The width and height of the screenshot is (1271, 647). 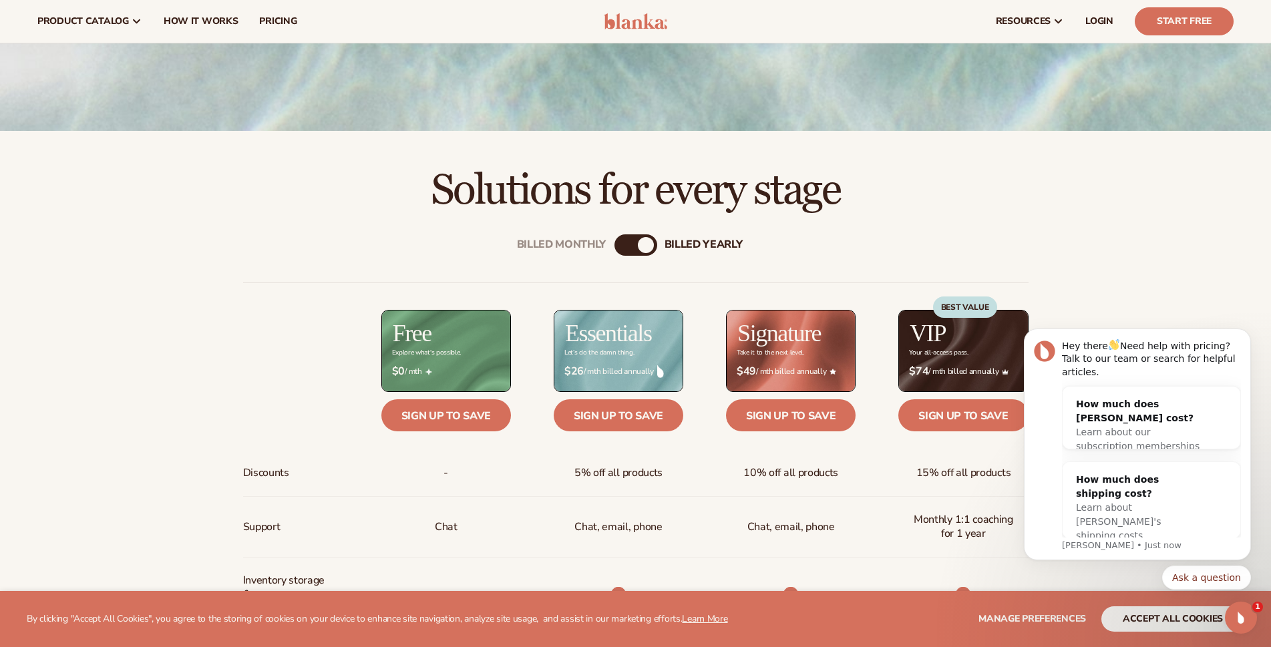 I want to click on span: 15% off all products, so click(x=963, y=473).